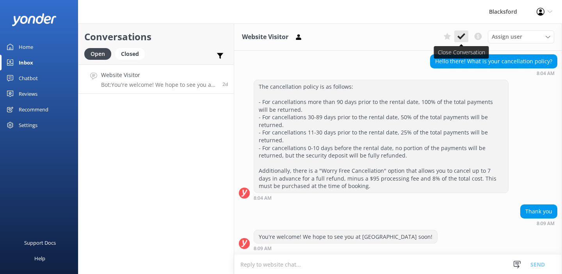 The image size is (562, 274). What do you see at coordinates (98, 54) in the screenshot?
I see `div: Open` at bounding box center [98, 54].